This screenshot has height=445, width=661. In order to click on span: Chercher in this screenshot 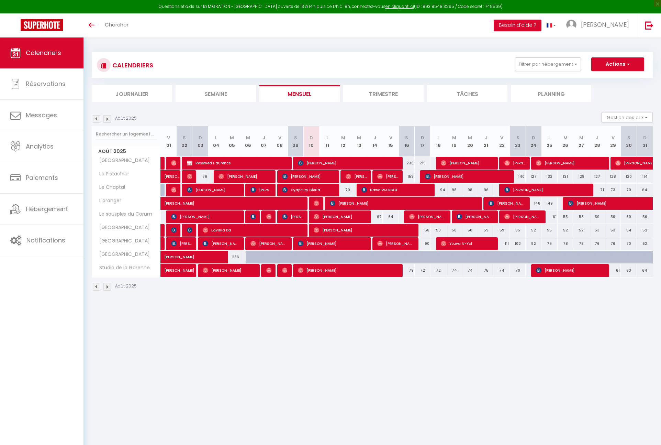, I will do `click(117, 24)`.